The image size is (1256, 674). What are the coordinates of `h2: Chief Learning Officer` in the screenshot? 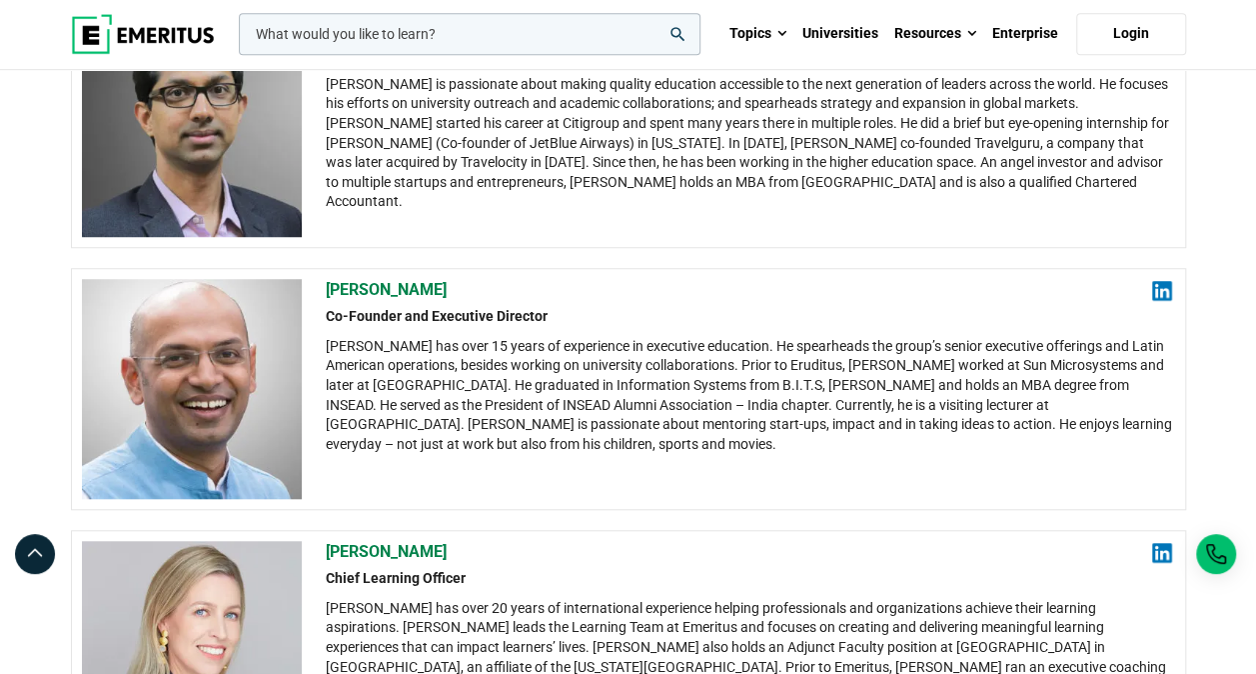 It's located at (750, 579).